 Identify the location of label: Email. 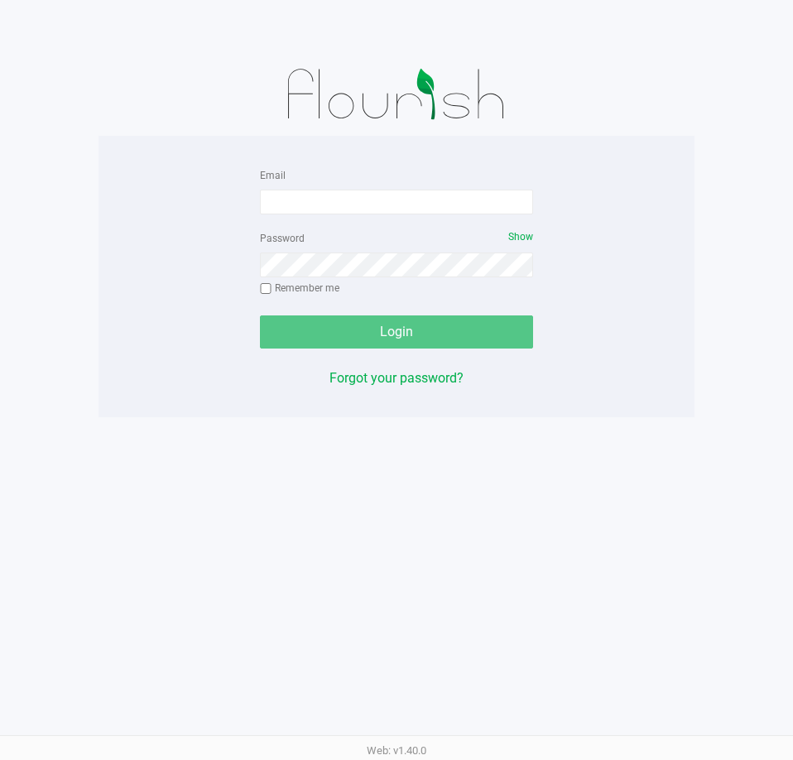
(272, 176).